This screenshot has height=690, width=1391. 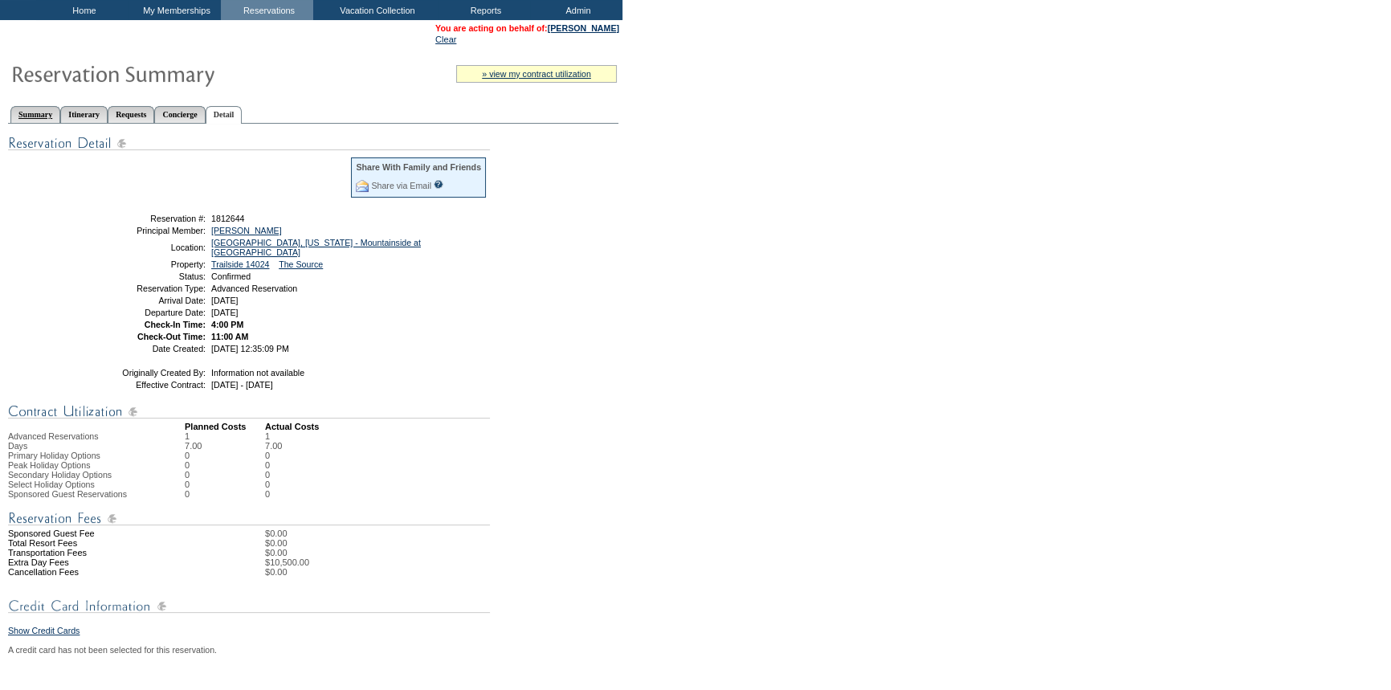 What do you see at coordinates (300, 264) in the screenshot?
I see `a: The Source` at bounding box center [300, 264].